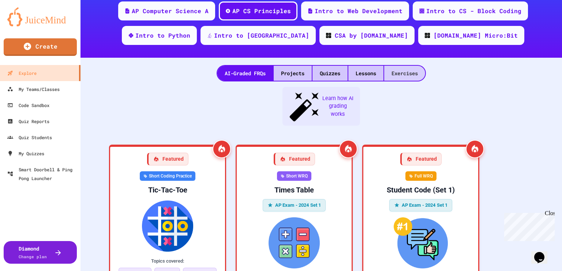 This screenshot has height=271, width=562. I want to click on img: Student Code (Set 1), so click(421, 243).